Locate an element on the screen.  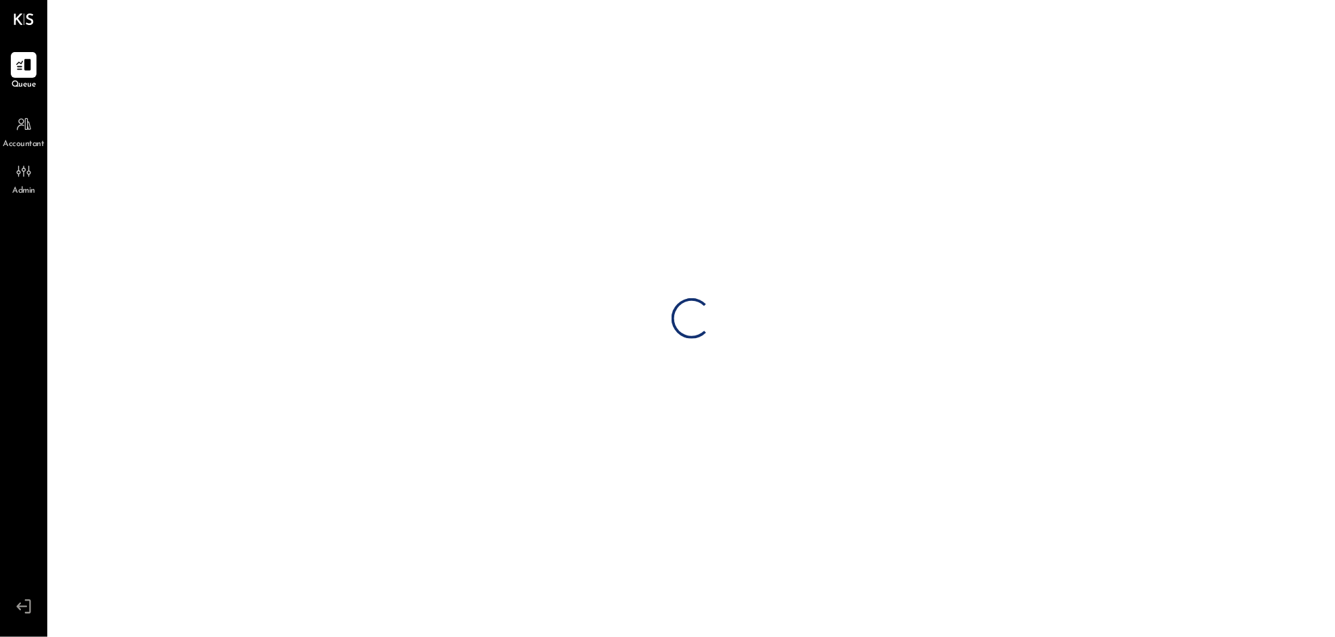
a: Accountant is located at coordinates (24, 131).